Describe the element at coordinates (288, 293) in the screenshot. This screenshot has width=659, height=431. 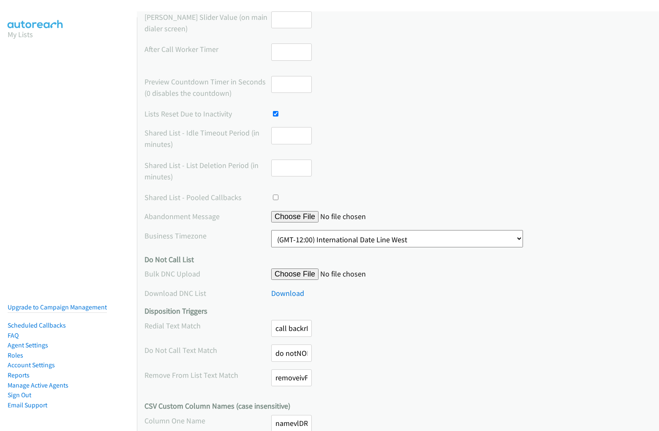
I see `a: Download` at that location.